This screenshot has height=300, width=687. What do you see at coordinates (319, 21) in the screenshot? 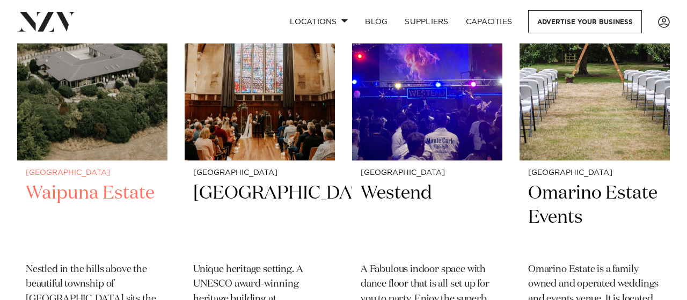
I see `a: Locations` at bounding box center [319, 21].